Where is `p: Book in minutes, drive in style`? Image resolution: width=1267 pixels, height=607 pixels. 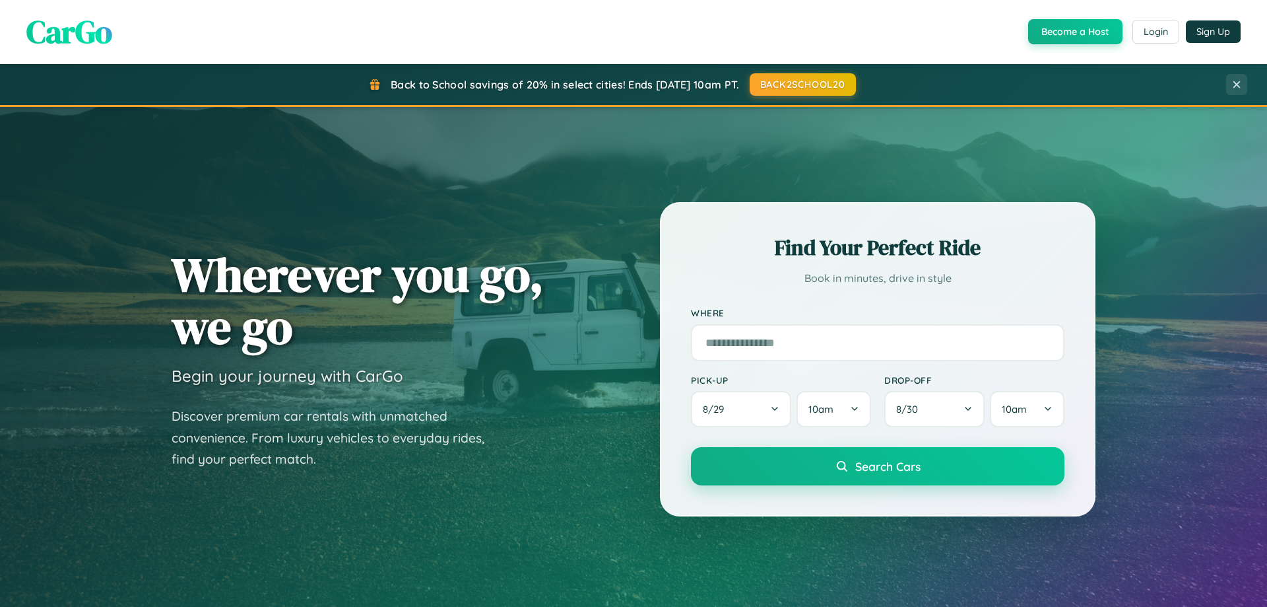
p: Book in minutes, drive in style is located at coordinates (878, 278).